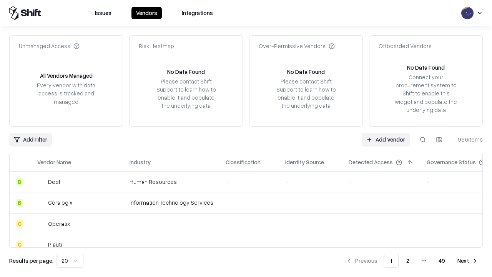 Image resolution: width=492 pixels, height=277 pixels. Describe the element at coordinates (385, 140) in the screenshot. I see `a: Add Vendor` at that location.